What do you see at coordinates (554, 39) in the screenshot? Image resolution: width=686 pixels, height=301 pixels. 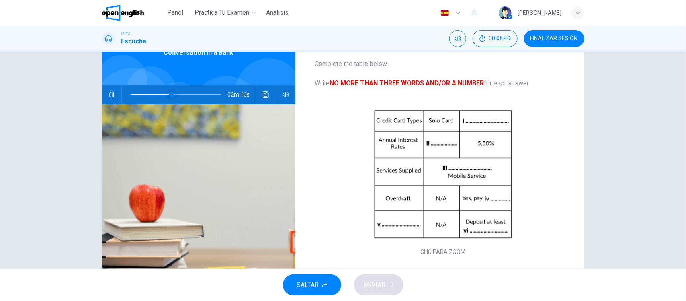 I see `span: FINALIZAR SESIÓN` at bounding box center [554, 39].